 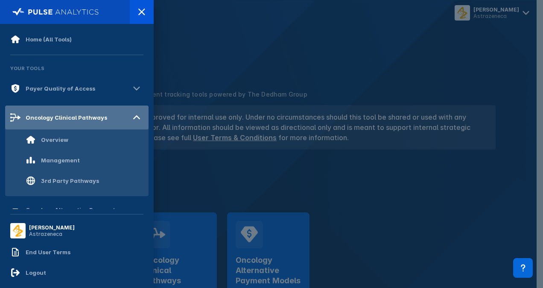 What do you see at coordinates (48, 252) in the screenshot?
I see `div: End User Terms` at bounding box center [48, 252].